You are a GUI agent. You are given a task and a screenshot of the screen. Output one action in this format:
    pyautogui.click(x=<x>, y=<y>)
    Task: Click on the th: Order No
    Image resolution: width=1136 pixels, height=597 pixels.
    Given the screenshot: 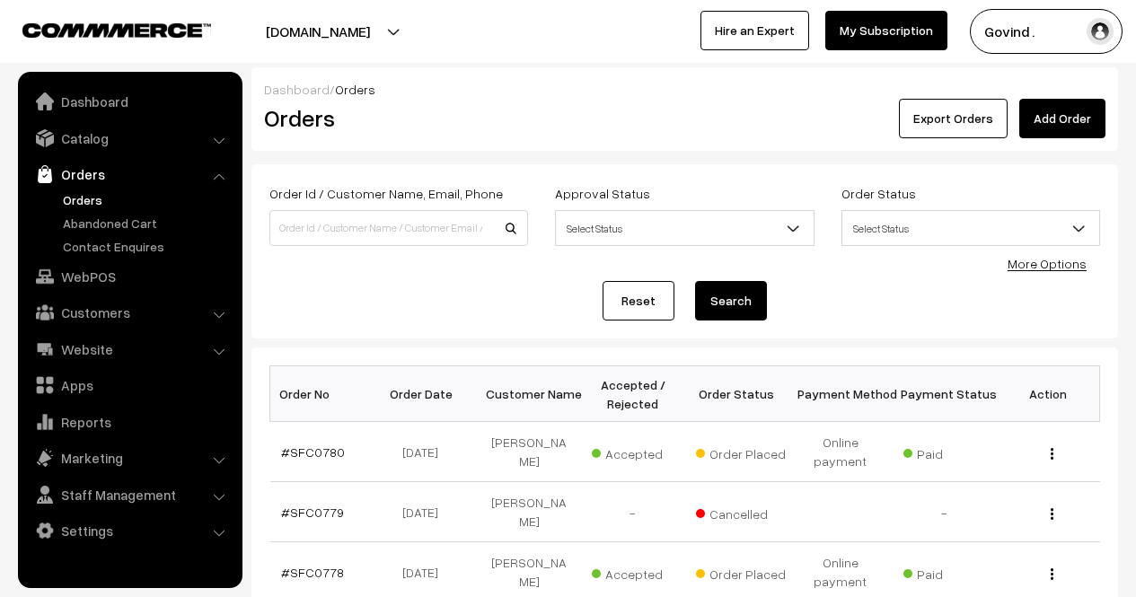 What is the action you would take?
    pyautogui.click(x=323, y=394)
    